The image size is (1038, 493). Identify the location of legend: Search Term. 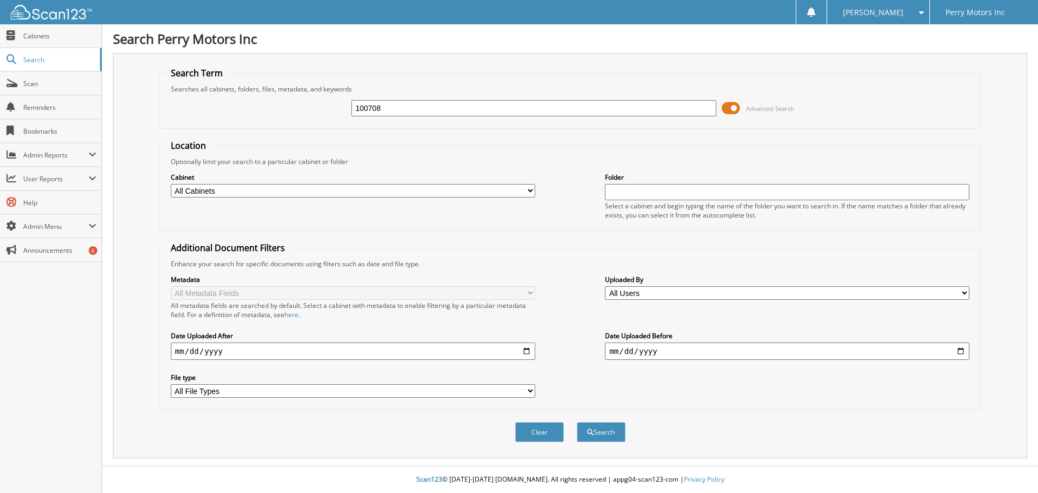
(197, 73).